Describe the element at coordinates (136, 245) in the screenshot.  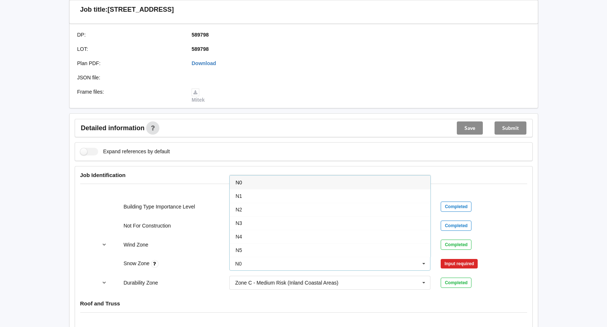
I see `label: Wind Zone` at that location.